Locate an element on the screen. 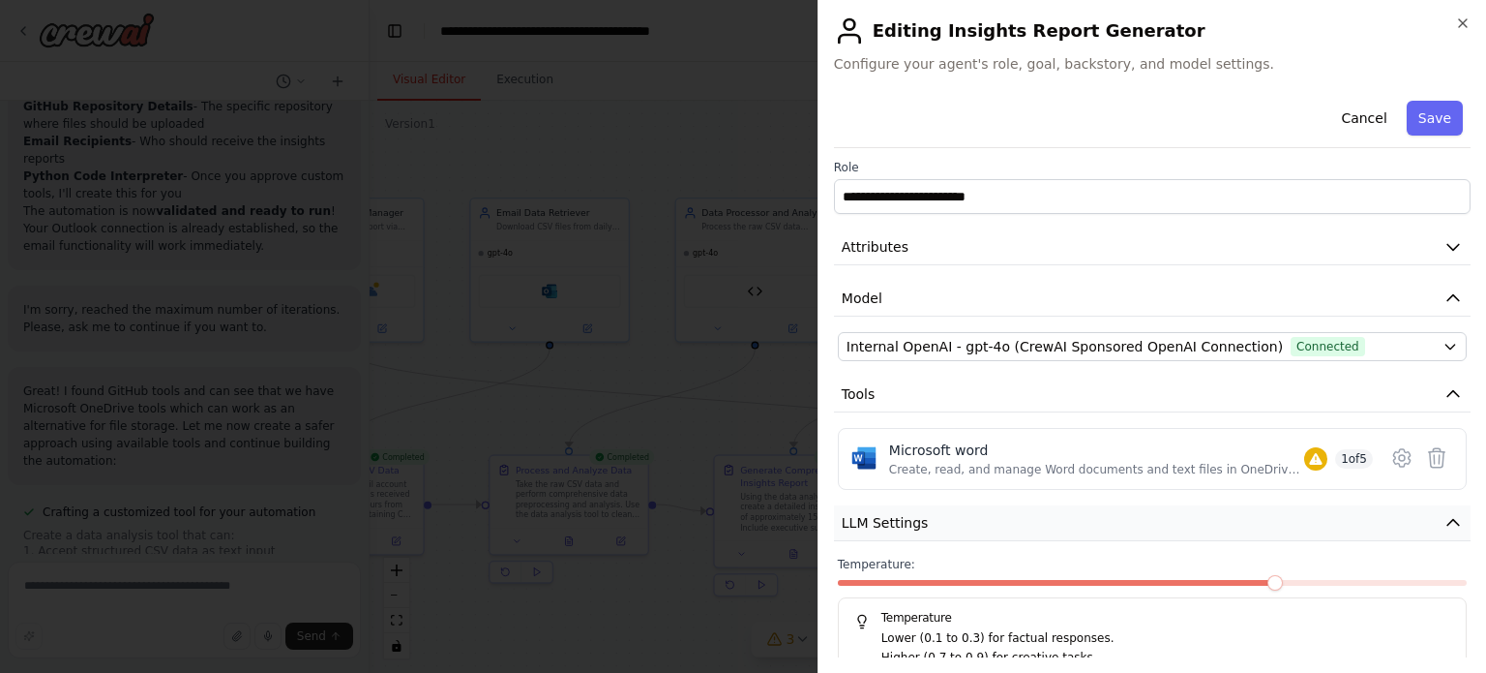 The image size is (1486, 673). div: Create, read, and manage Word documents and text files in OneDrive or SharePoint. is located at coordinates (1096, 469).